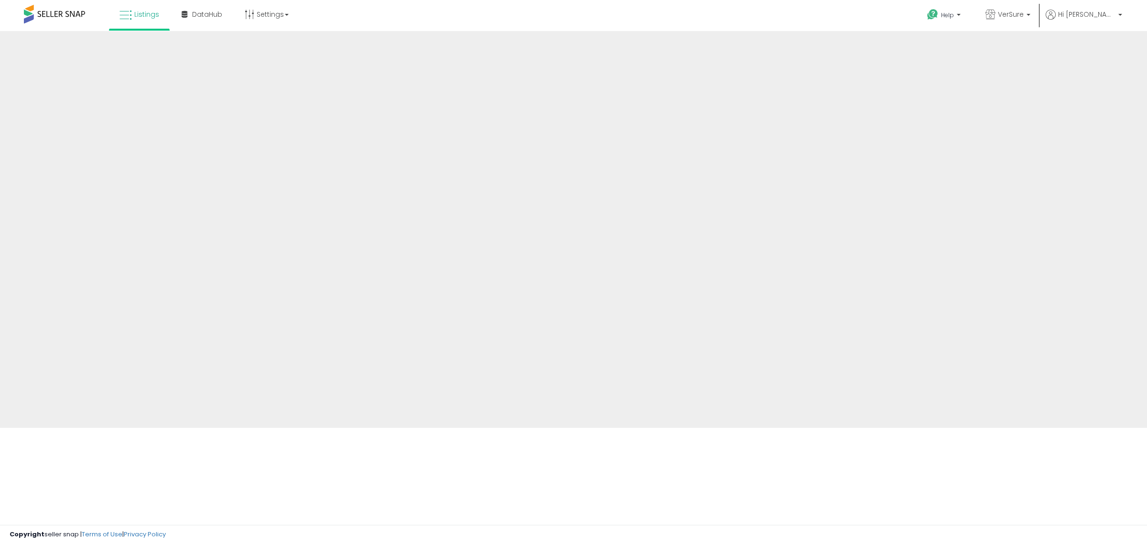 The image size is (1147, 544). I want to click on span: Help, so click(947, 15).